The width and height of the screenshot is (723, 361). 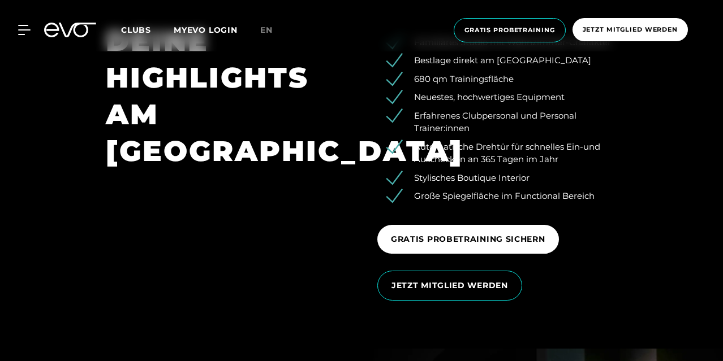 What do you see at coordinates (506, 97) in the screenshot?
I see `li: Neuestes, hochwertiges Equipment` at bounding box center [506, 97].